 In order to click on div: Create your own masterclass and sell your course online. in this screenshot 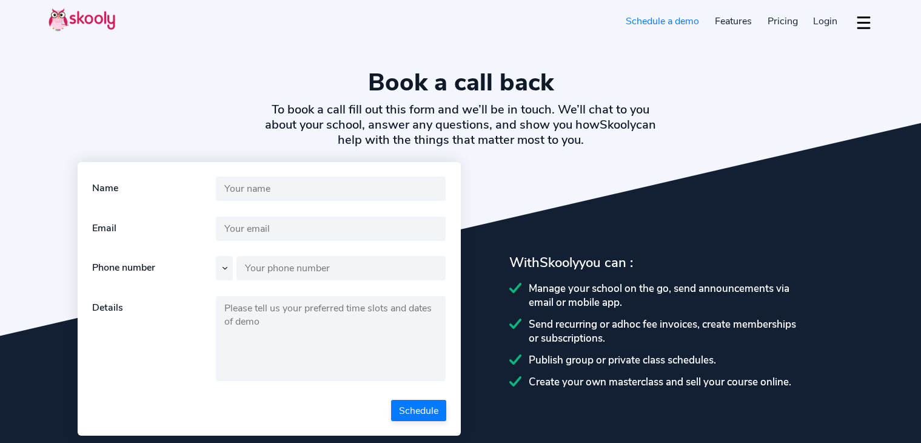, I will do `click(677, 381)`.